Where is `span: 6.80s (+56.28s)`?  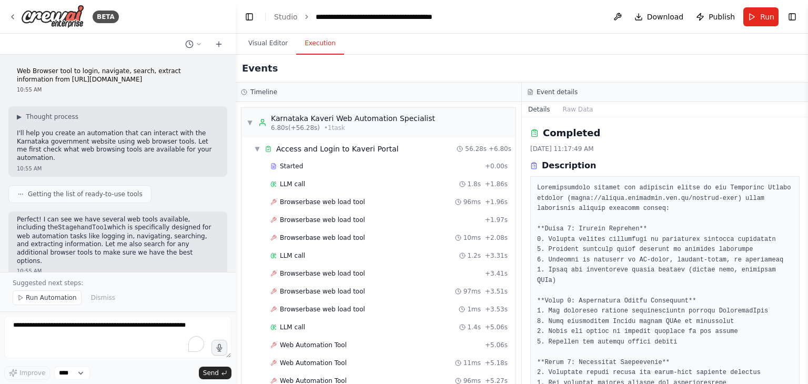
span: 6.80s (+56.28s) is located at coordinates (295, 128).